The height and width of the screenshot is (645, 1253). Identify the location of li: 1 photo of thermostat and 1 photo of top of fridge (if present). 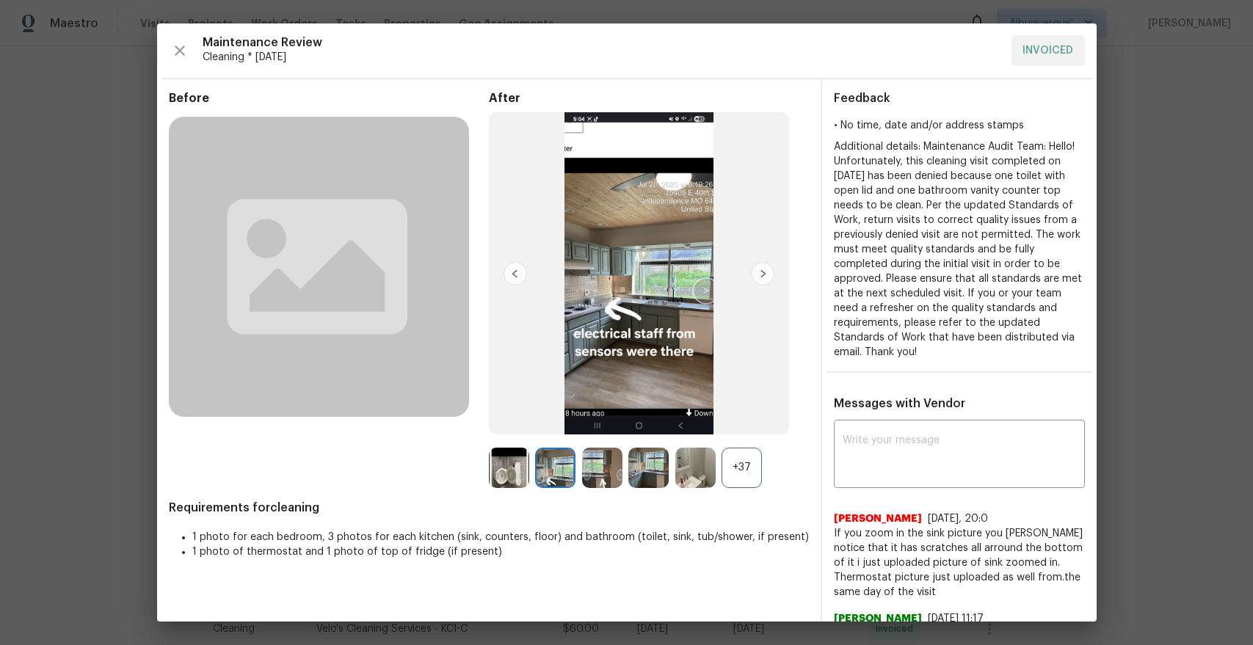
(501, 552).